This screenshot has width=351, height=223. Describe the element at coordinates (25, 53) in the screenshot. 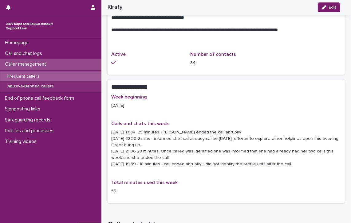

I see `p: Call and chat logs` at that location.